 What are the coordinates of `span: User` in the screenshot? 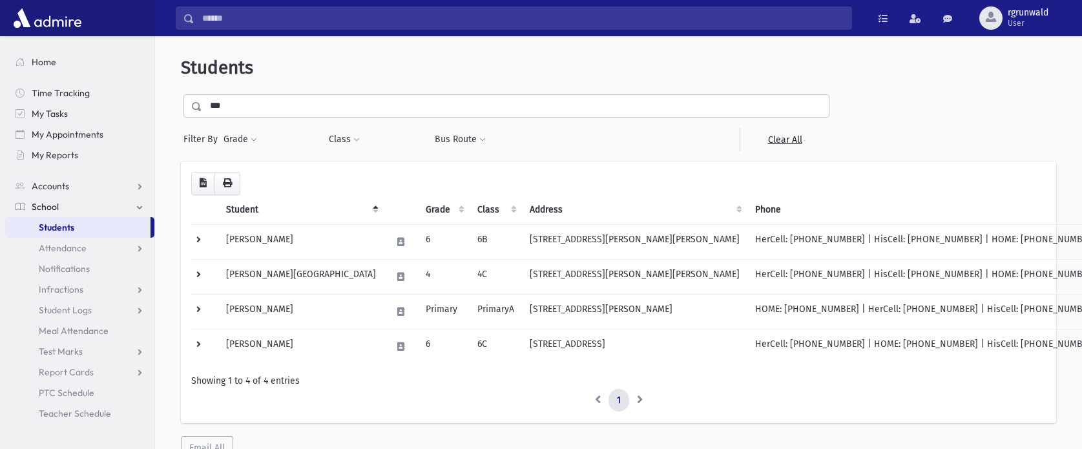 It's located at (1028, 23).